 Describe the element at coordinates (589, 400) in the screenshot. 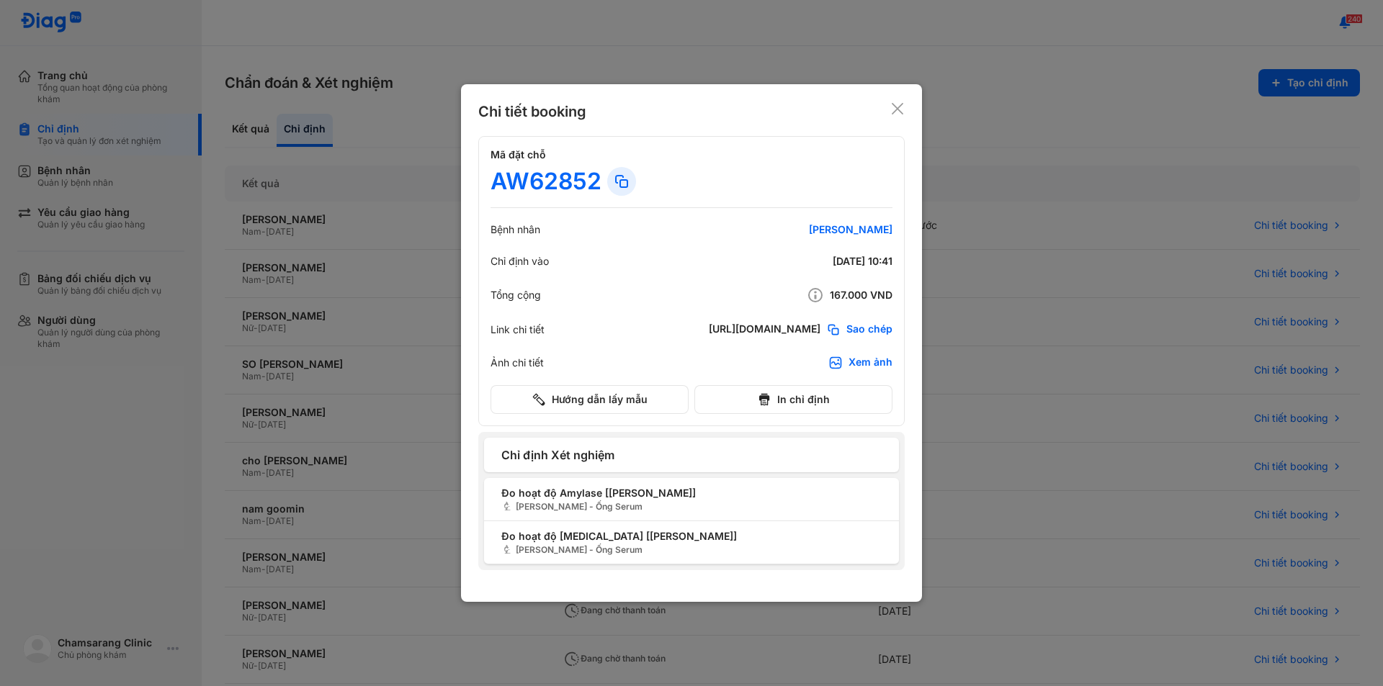

I see `button: Hướng dẫn lấy mẫu` at that location.